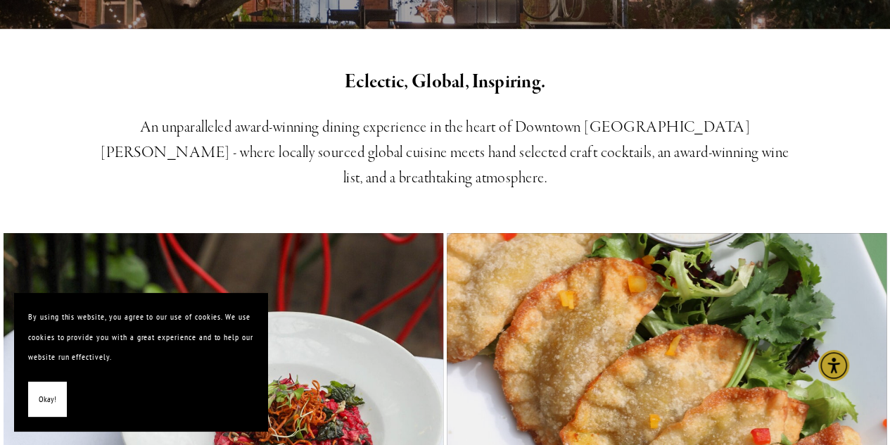 The image size is (890, 445). Describe the element at coordinates (141, 362) in the screenshot. I see `section: Cookie banner` at that location.